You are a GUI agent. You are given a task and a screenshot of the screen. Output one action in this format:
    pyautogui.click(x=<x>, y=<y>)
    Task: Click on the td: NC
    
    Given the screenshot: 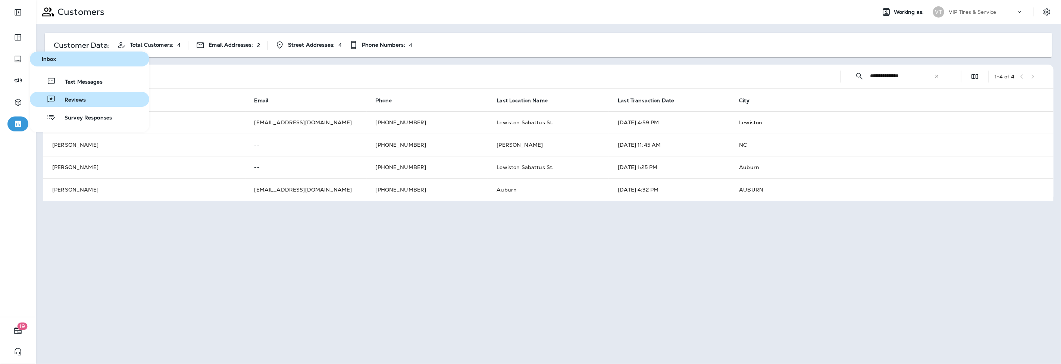 What is the action you would take?
    pyautogui.click(x=892, y=145)
    